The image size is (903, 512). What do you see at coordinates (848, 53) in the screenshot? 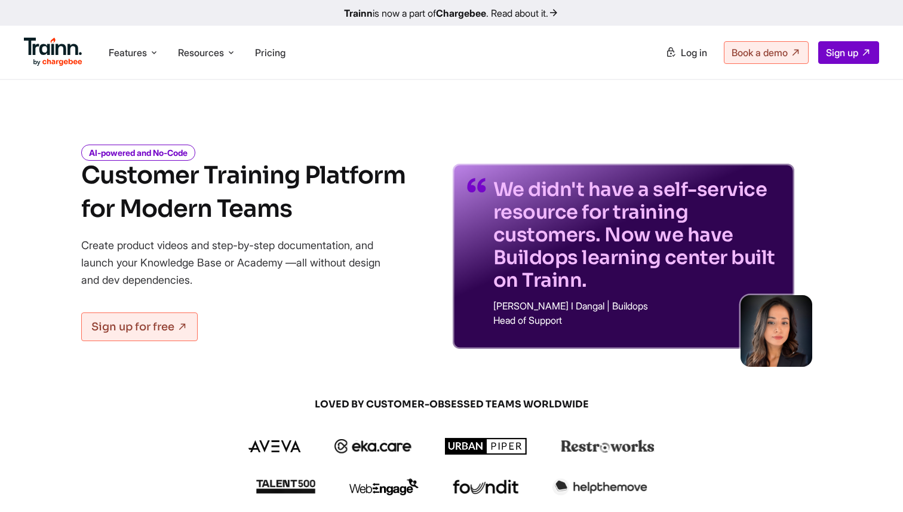
I see `a: Sign up` at bounding box center [848, 53].